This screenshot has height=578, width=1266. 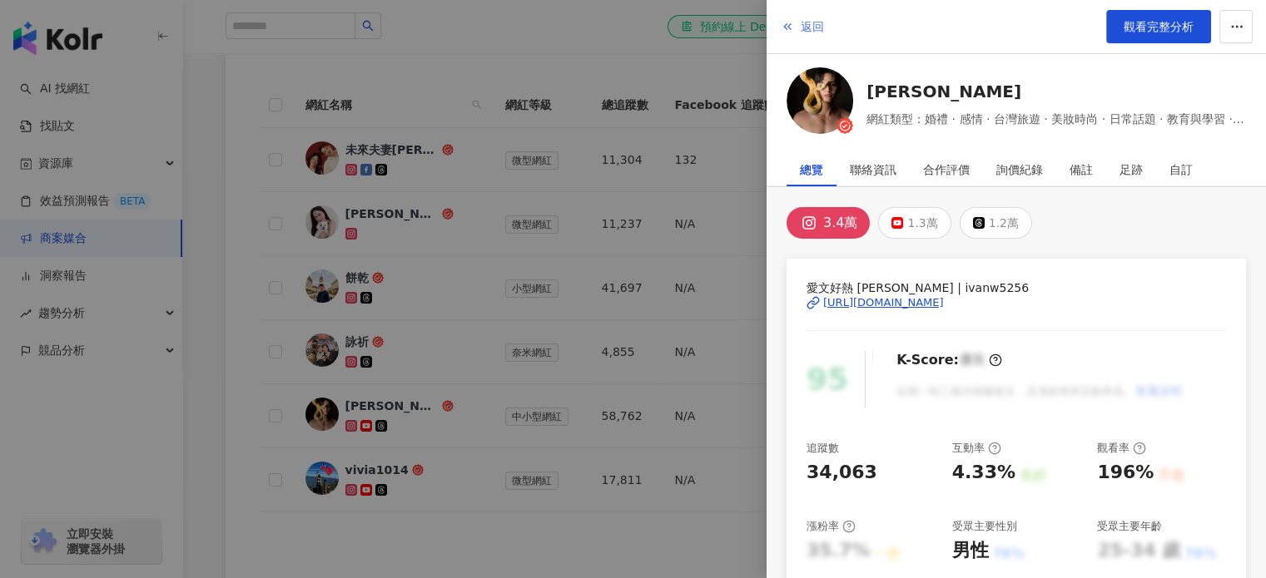 What do you see at coordinates (1181, 170) in the screenshot?
I see `div: 自訂` at bounding box center [1181, 170].